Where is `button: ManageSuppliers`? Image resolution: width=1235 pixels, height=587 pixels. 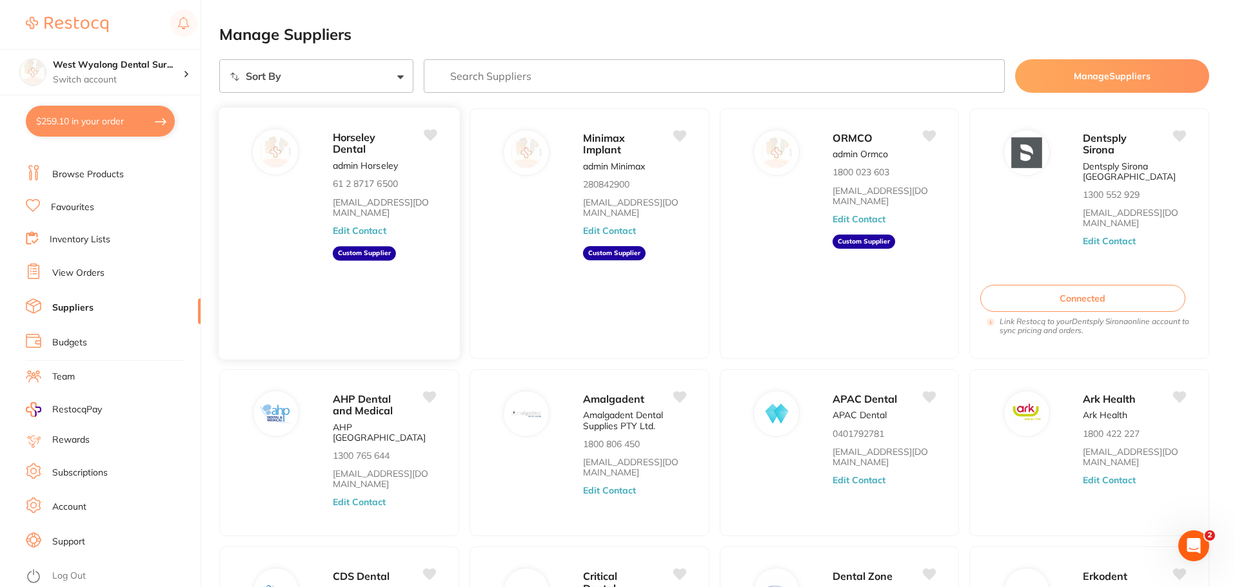
button: ManageSuppliers is located at coordinates (1111, 76).